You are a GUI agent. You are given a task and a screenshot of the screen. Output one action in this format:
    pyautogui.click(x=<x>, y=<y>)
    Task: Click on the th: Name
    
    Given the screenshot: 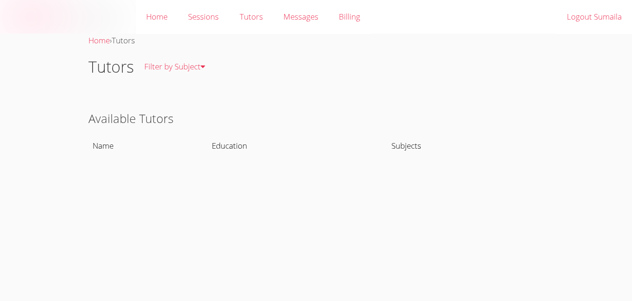 What is the action you would take?
    pyautogui.click(x=148, y=146)
    